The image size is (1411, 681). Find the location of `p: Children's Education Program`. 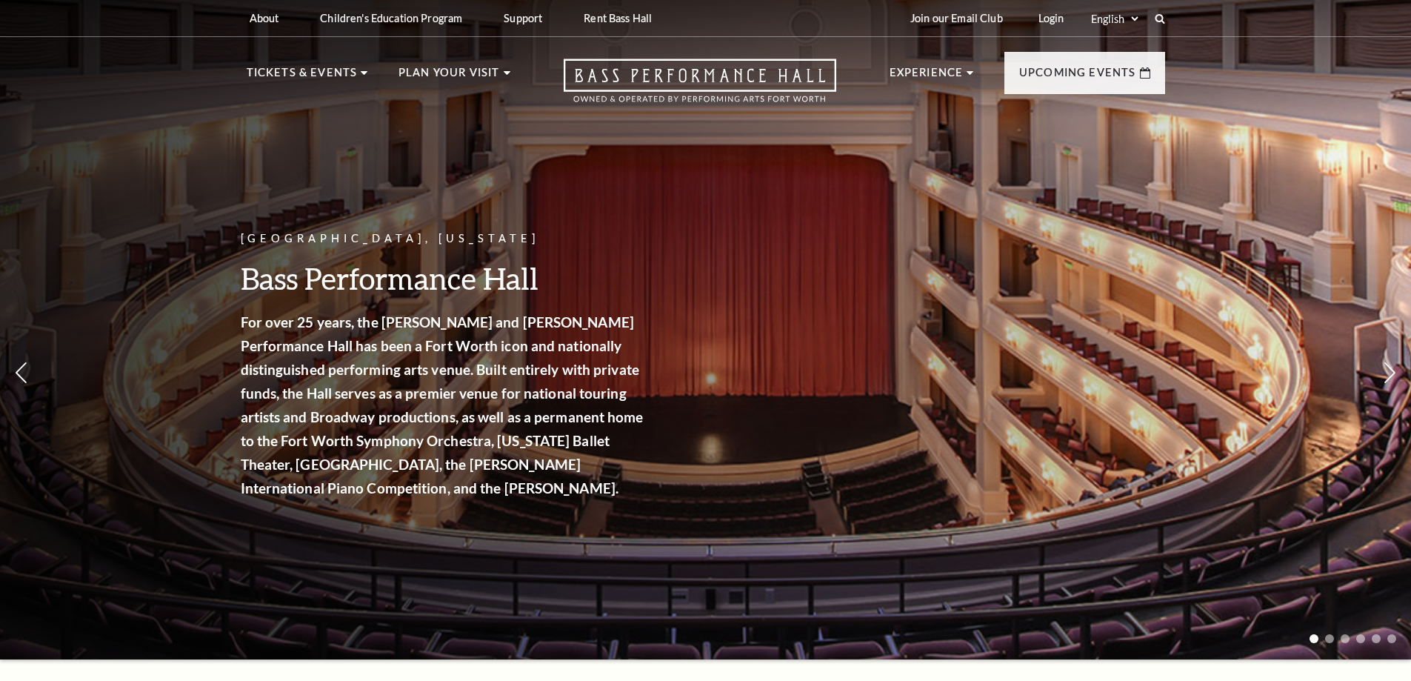

p: Children's Education Program is located at coordinates (391, 18).